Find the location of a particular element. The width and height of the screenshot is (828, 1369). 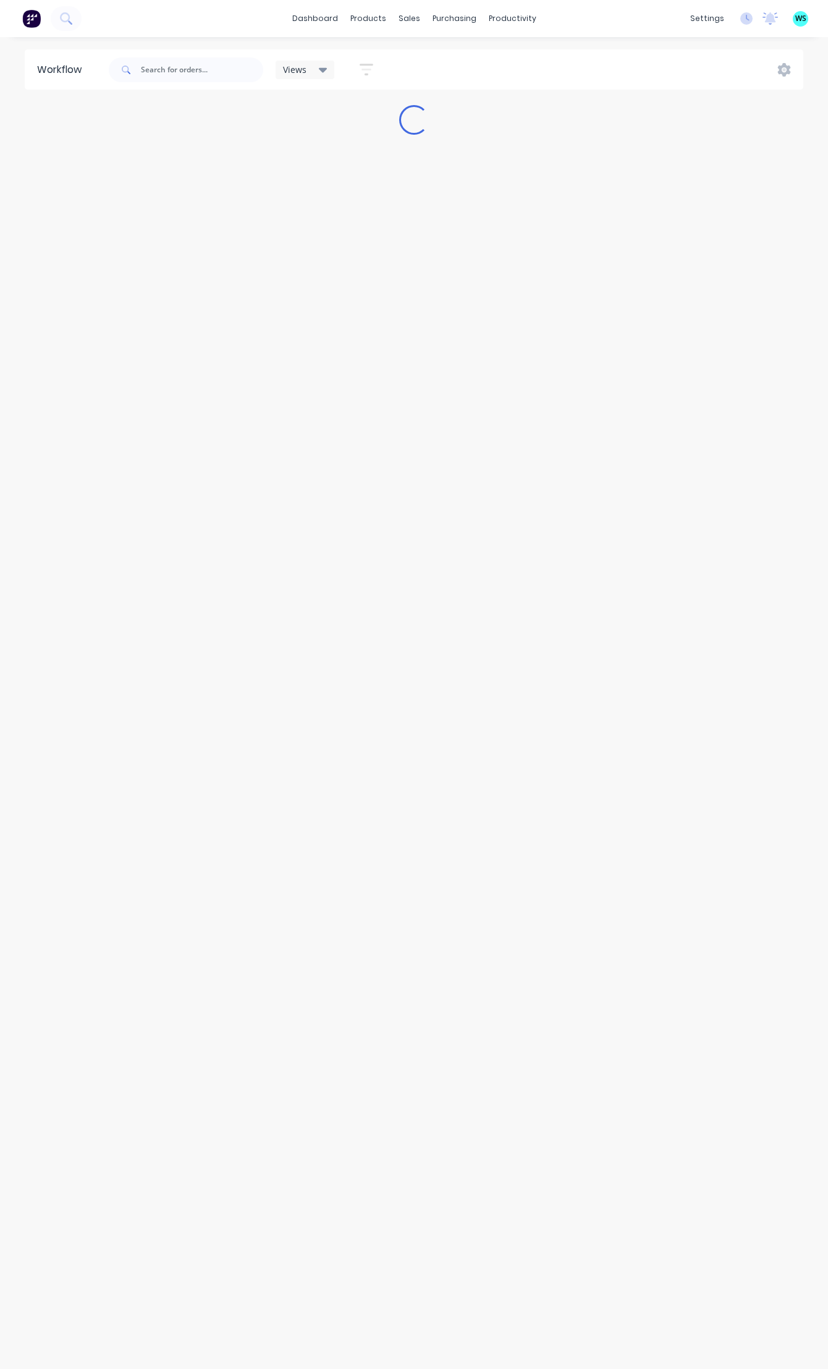

div: settings is located at coordinates (707, 19).